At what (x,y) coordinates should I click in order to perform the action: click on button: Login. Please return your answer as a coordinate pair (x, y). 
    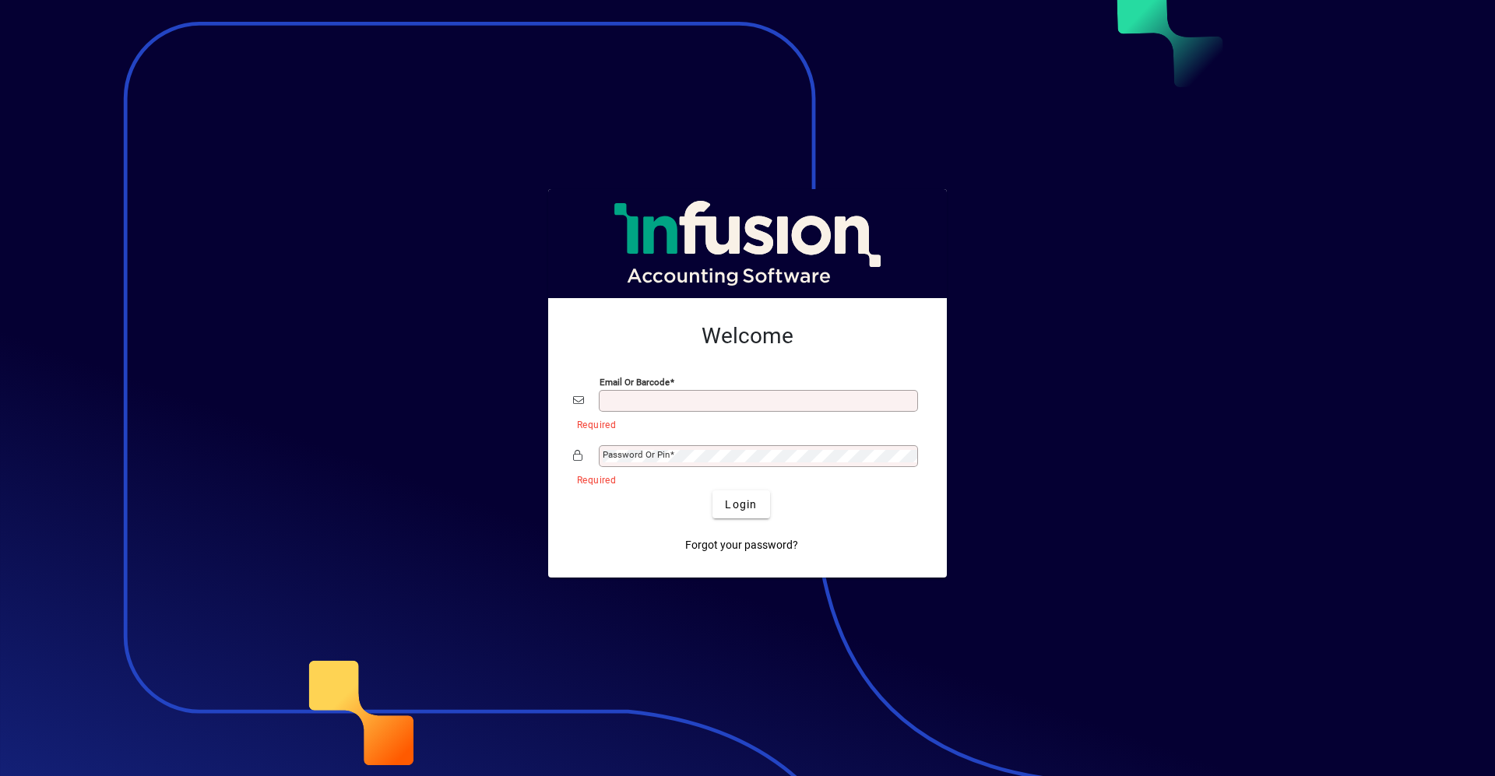
    Looking at the image, I should click on (741, 505).